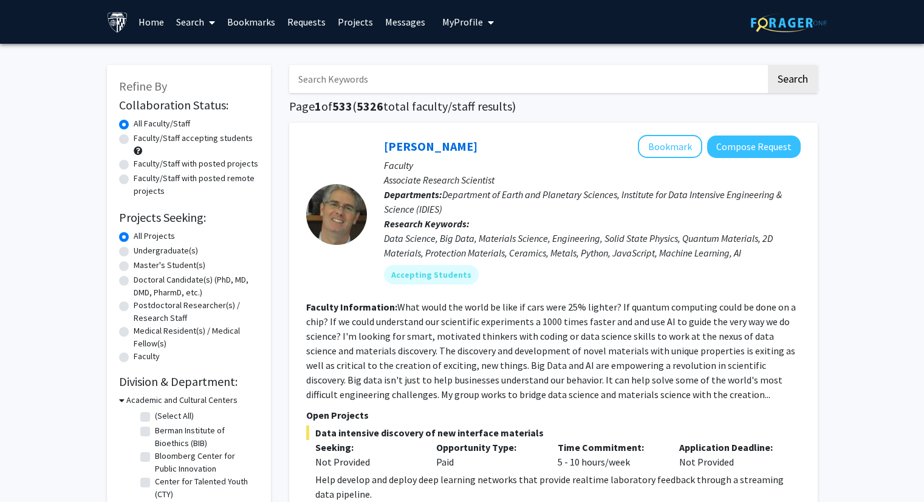  I want to click on mat-chip: Accepting Students, so click(431, 275).